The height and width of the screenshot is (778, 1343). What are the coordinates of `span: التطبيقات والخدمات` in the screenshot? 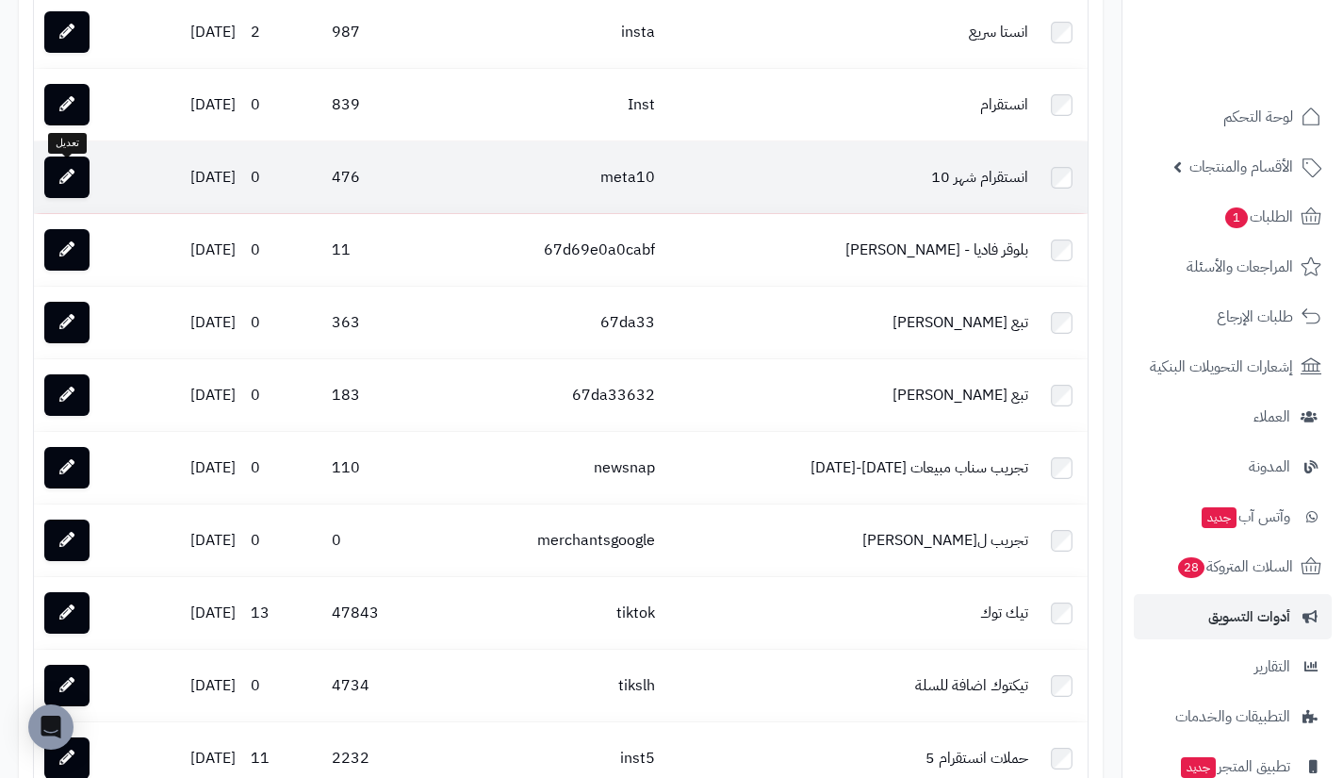 It's located at (1233, 716).